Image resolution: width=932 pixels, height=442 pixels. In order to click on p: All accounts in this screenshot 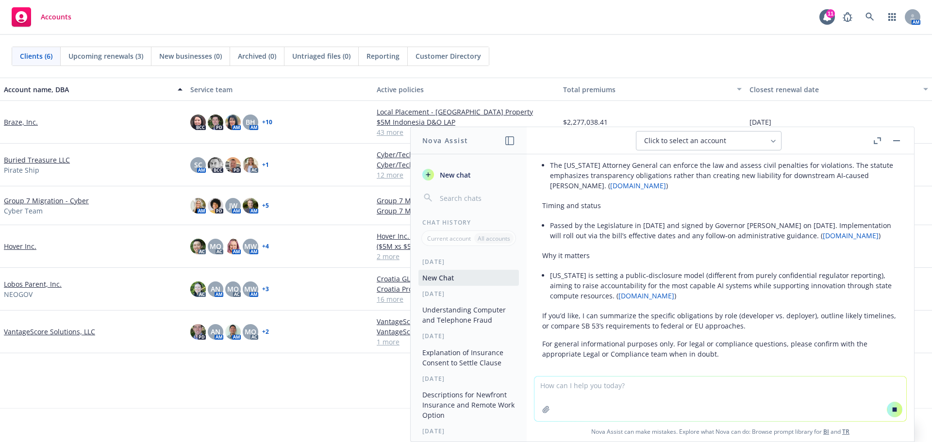, I will do `click(494, 238)`.